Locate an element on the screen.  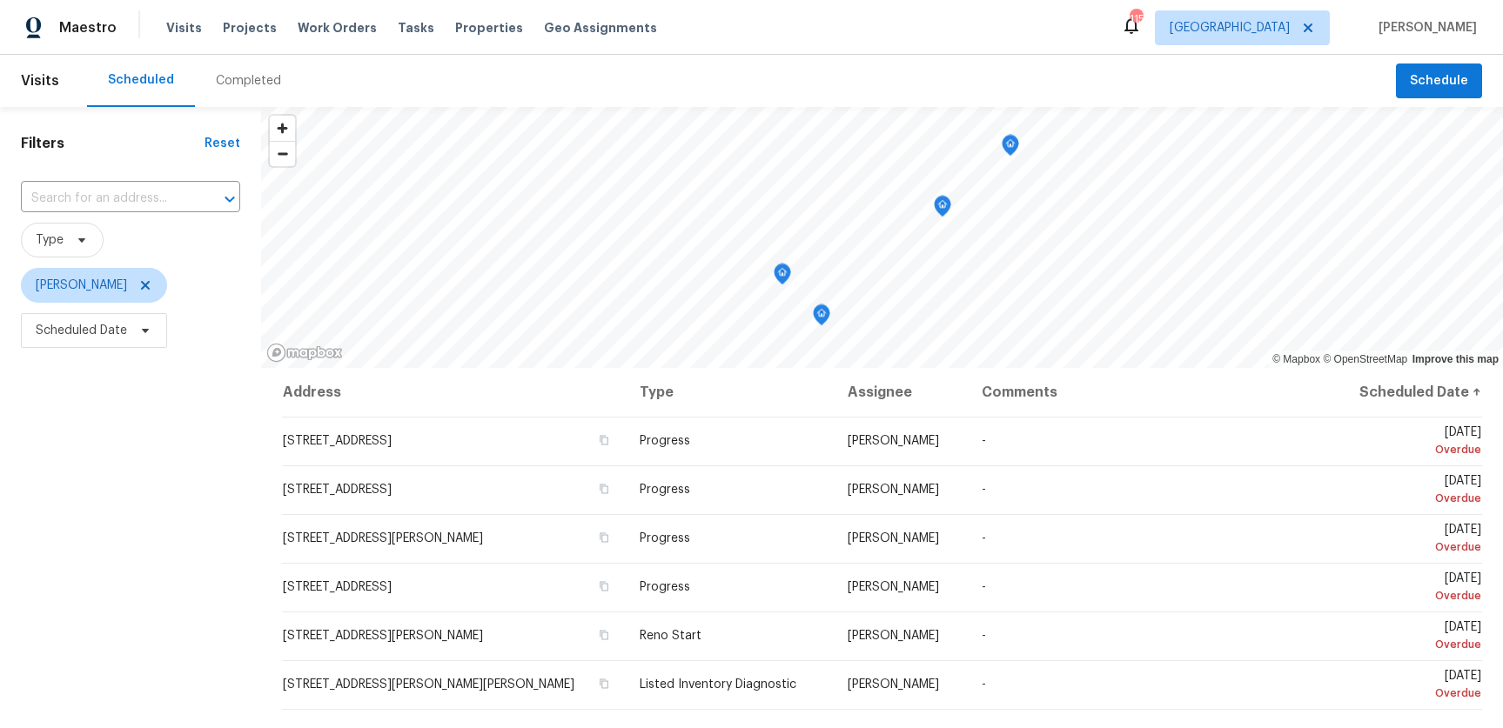
button: Open is located at coordinates (230, 199).